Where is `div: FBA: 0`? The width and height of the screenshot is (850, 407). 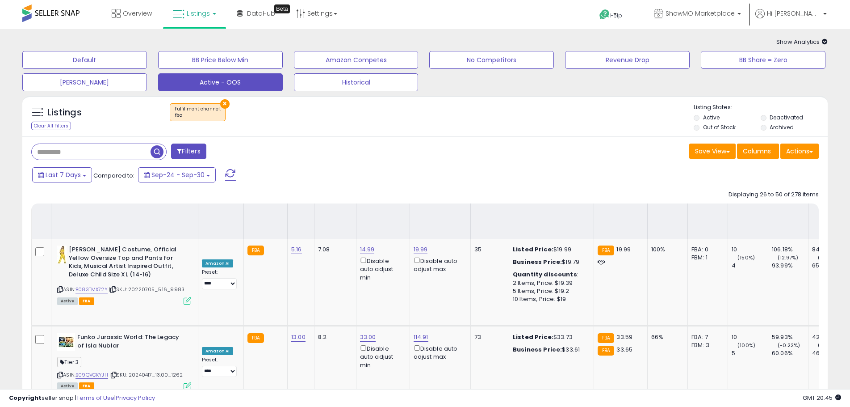 div: FBA: 0 is located at coordinates (707, 249).